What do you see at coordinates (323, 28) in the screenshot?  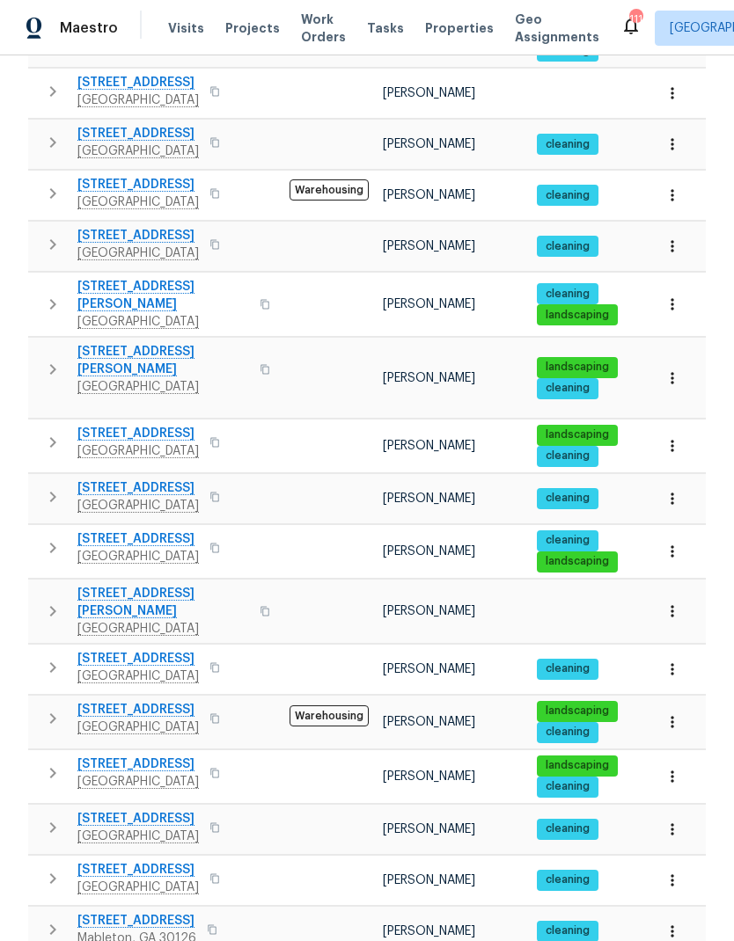 I see `span: Work Orders` at bounding box center [323, 28].